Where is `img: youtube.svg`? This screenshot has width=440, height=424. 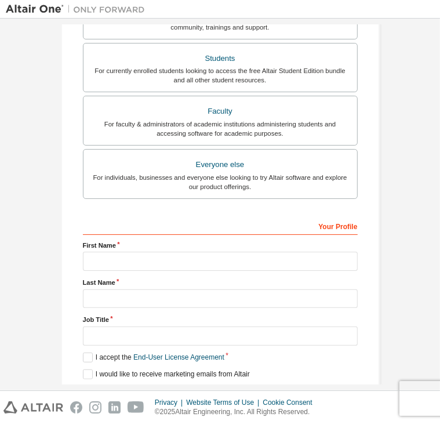
img: youtube.svg is located at coordinates (136, 407).